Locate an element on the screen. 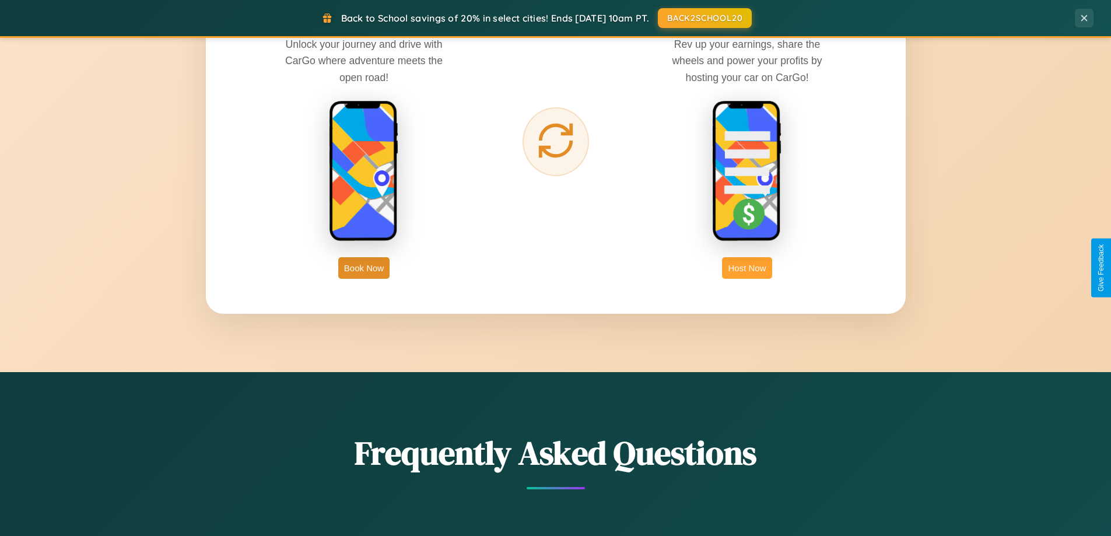 This screenshot has width=1111, height=536. div: Give Feedback is located at coordinates (1101, 268).